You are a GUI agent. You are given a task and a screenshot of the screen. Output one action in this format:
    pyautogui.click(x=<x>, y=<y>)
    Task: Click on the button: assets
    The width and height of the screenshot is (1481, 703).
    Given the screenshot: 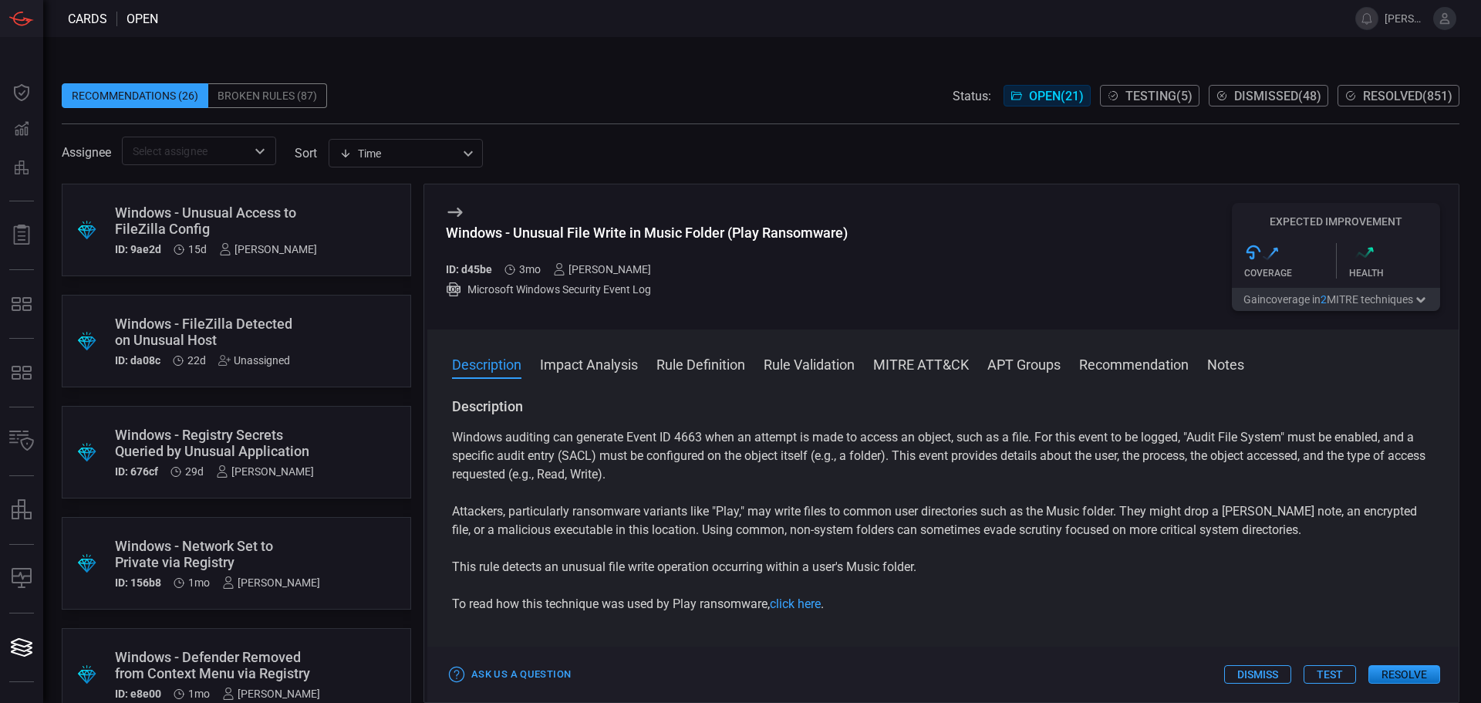 What is the action you would take?
    pyautogui.click(x=22, y=510)
    